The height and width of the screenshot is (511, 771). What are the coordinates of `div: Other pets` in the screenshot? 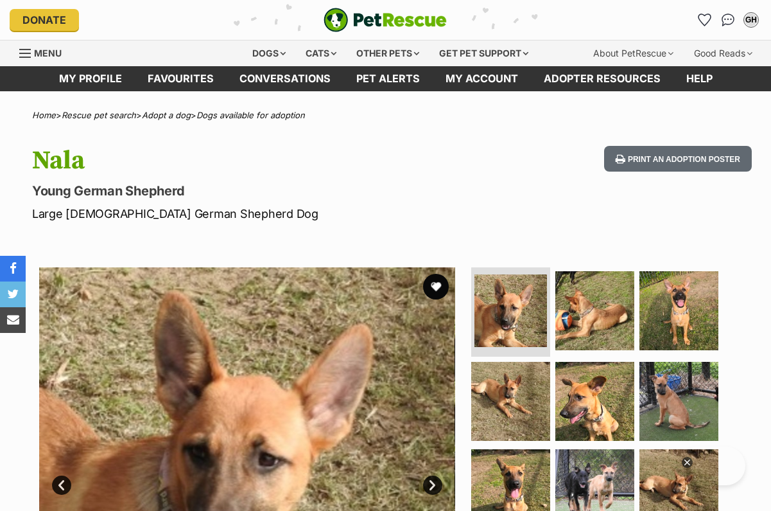 It's located at (388, 53).